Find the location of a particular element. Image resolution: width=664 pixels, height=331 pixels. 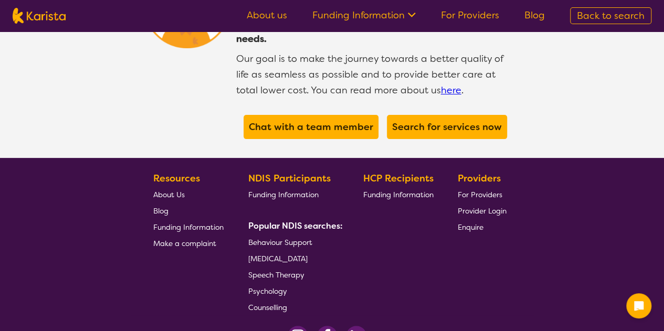

span: Behaviour Support is located at coordinates (280, 242).